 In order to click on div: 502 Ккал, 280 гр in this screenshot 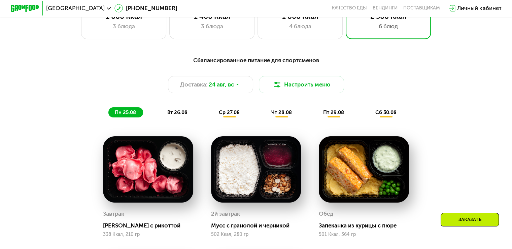, I will do `click(256, 235)`.